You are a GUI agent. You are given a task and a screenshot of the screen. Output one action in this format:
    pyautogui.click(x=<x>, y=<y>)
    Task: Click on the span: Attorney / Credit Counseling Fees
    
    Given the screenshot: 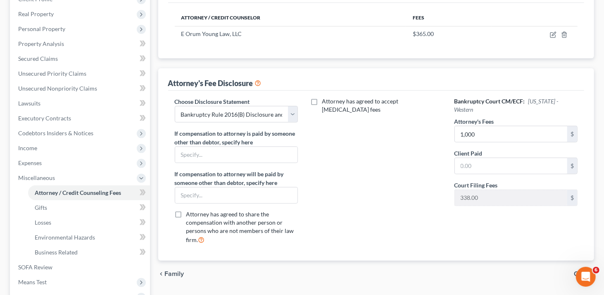 What is the action you would take?
    pyautogui.click(x=78, y=192)
    